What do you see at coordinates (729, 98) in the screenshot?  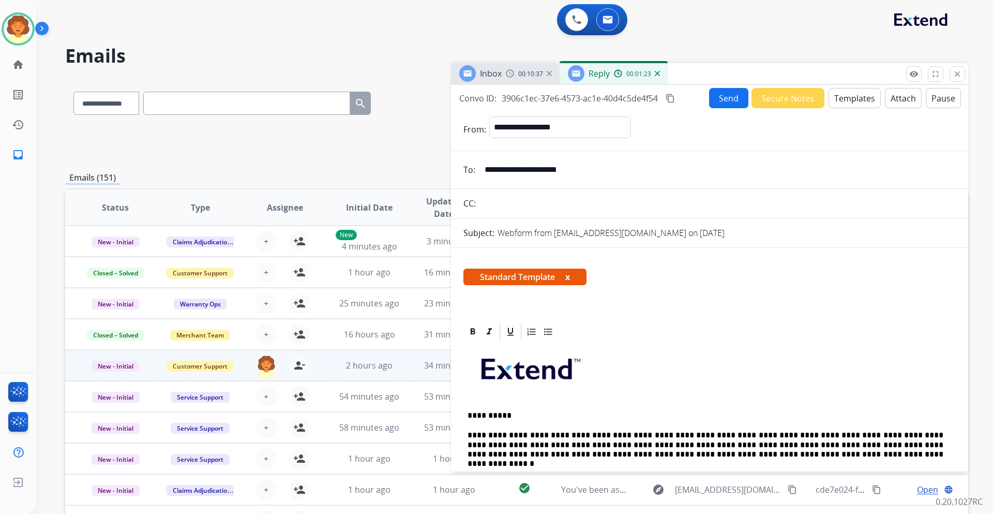 I see `button: Send` at bounding box center [729, 98].